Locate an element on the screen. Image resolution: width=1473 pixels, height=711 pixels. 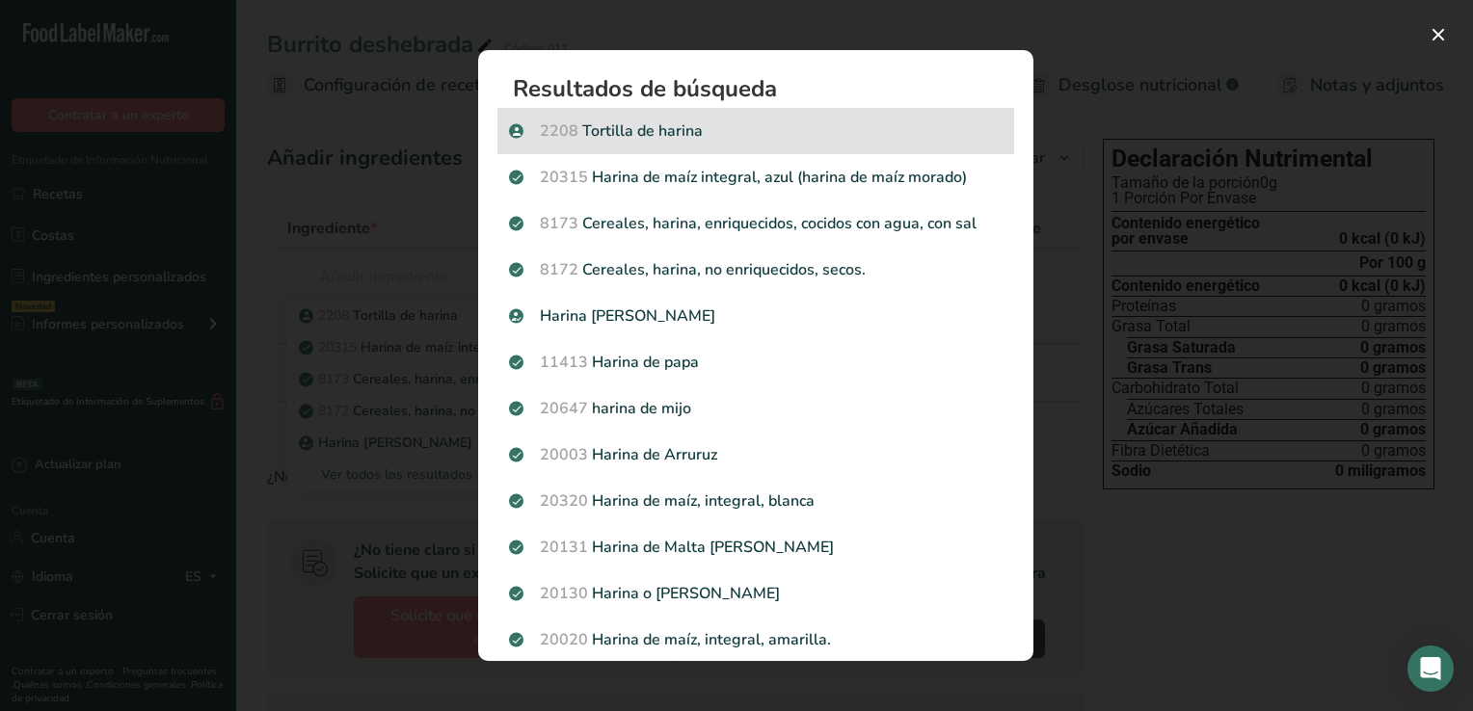
span: 20320 is located at coordinates (564, 501).